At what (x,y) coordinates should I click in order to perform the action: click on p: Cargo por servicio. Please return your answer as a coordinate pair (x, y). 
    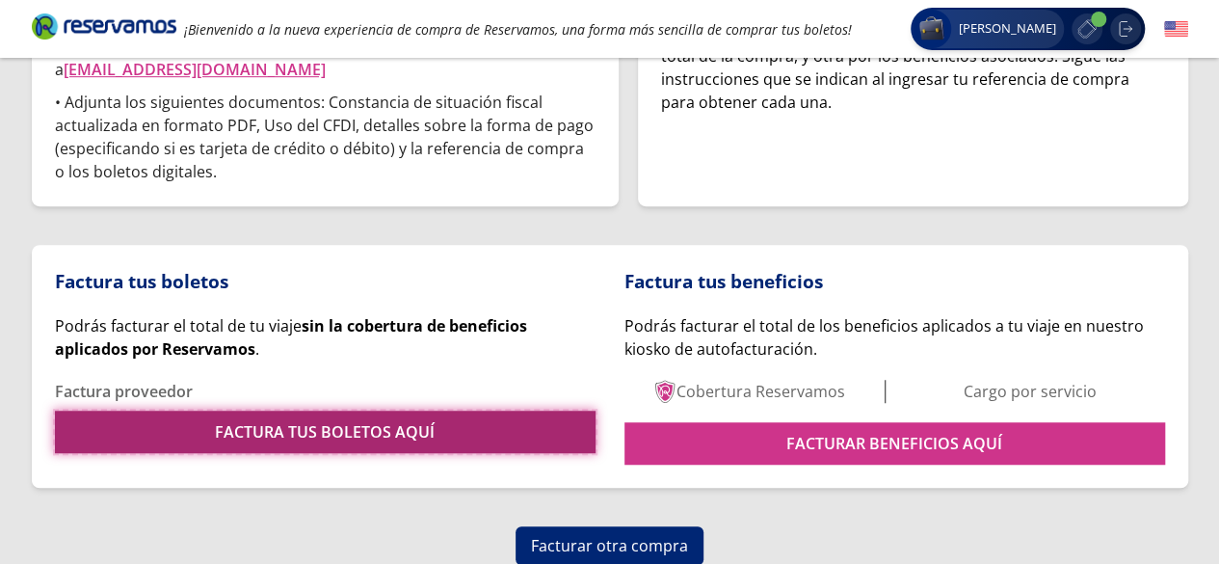
    Looking at the image, I should click on (1030, 391).